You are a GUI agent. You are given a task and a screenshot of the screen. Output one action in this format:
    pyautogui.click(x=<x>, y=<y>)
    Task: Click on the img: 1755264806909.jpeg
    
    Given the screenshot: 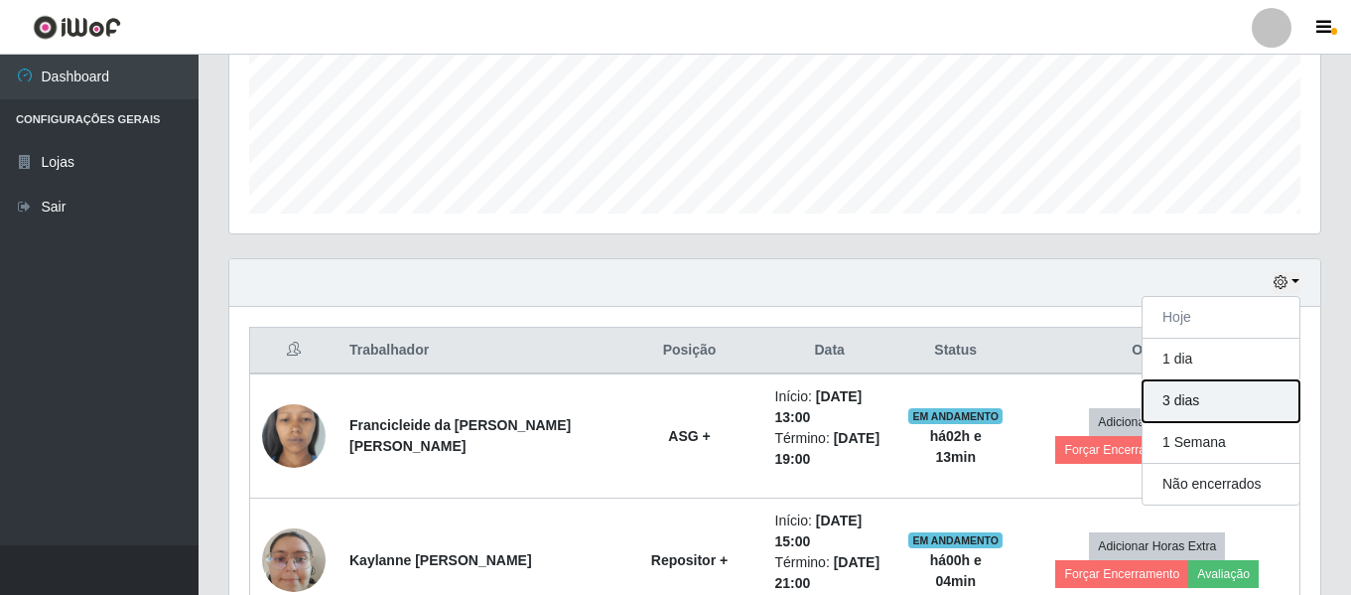 What is the action you would take?
    pyautogui.click(x=294, y=436)
    